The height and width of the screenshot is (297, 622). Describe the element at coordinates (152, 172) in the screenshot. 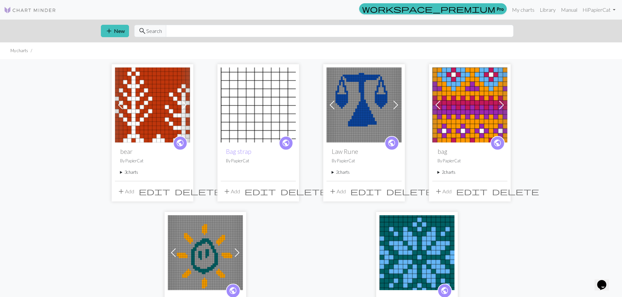

I see `summary: 3charts` at that location.